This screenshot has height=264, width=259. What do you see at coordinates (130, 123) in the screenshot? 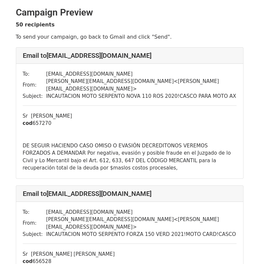
I see `div: 657270` at bounding box center [130, 123].